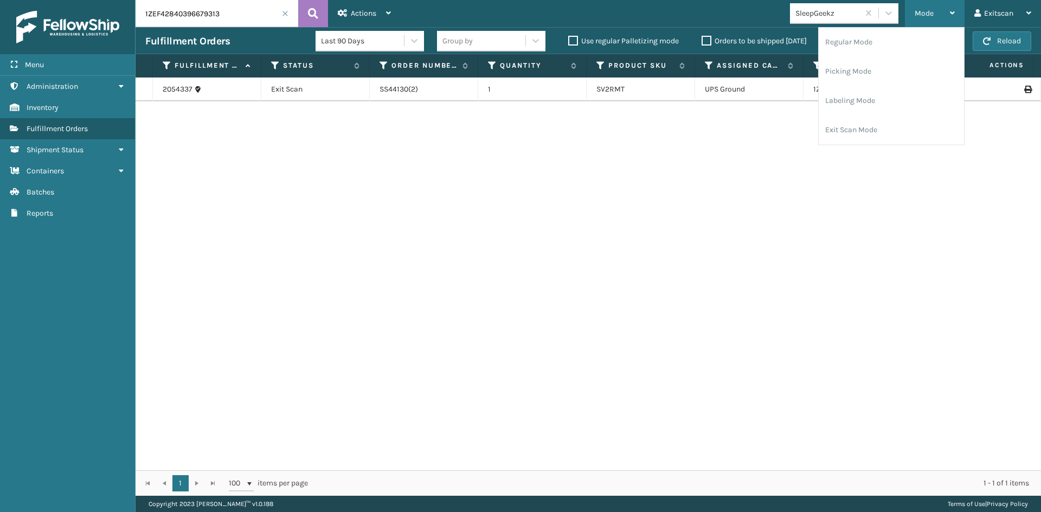 This screenshot has height=512, width=1041. Describe the element at coordinates (641, 66) in the screenshot. I see `label: Product SKU` at that location.